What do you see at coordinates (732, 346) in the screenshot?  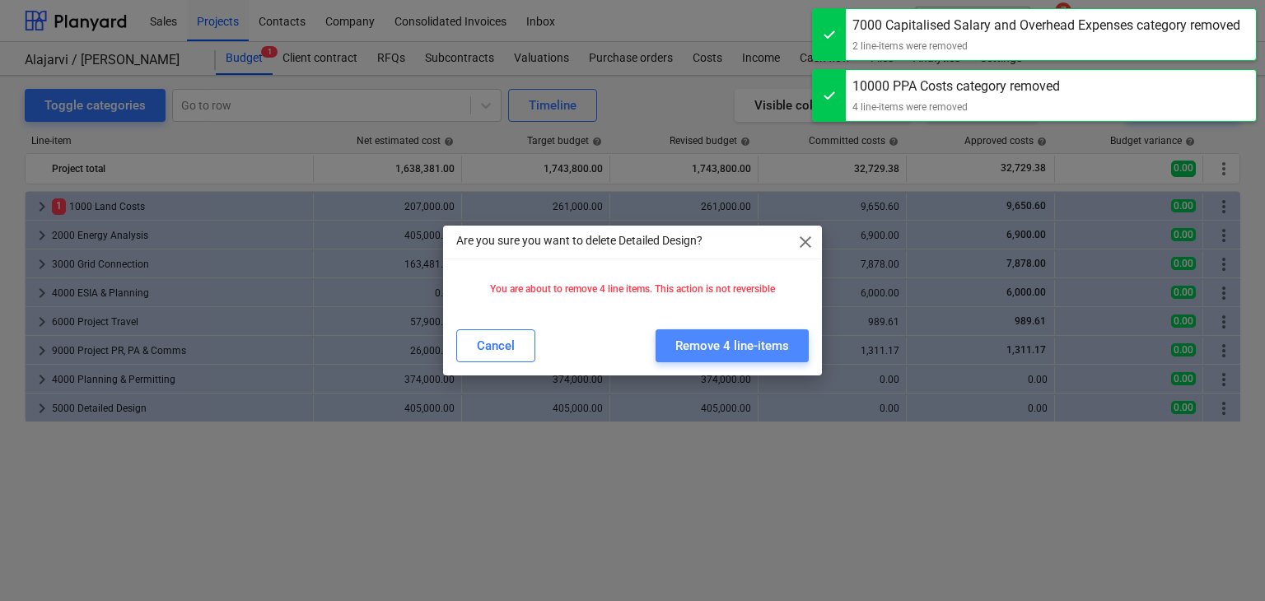 I see `button: Remove 4 line-items` at bounding box center [732, 346].